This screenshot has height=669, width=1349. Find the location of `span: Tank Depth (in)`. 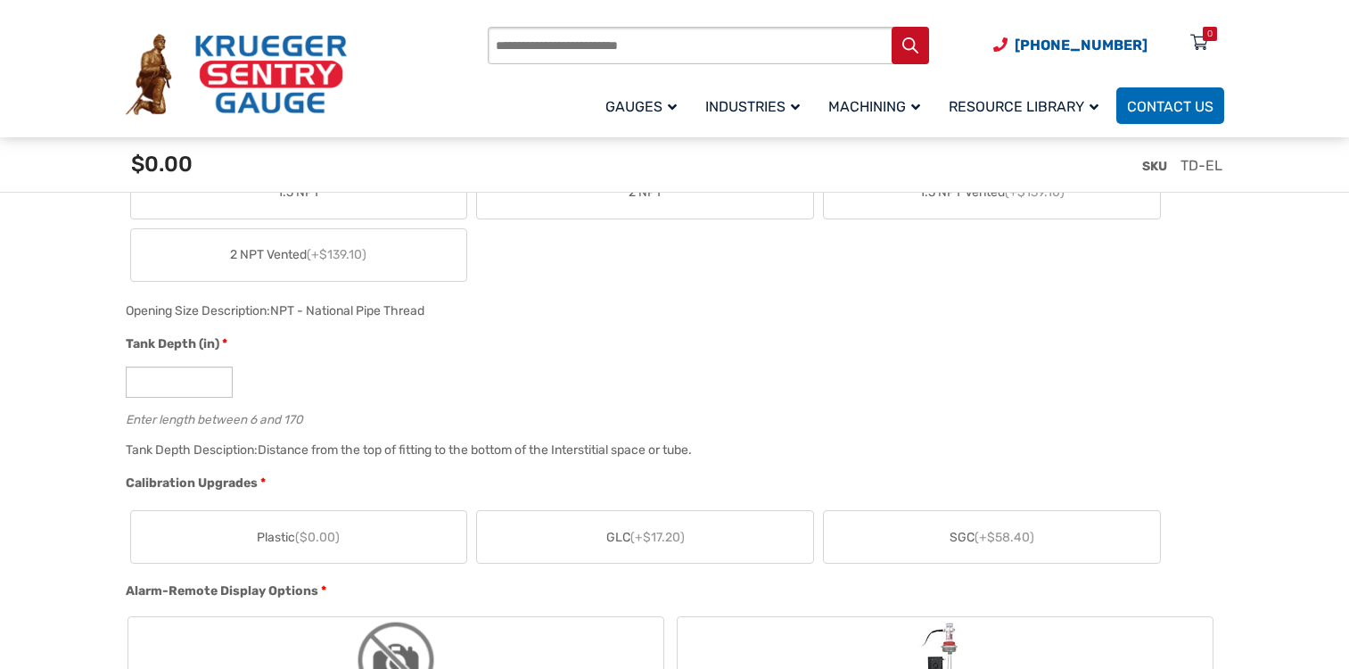

span: Tank Depth (in) is located at coordinates (172, 343).